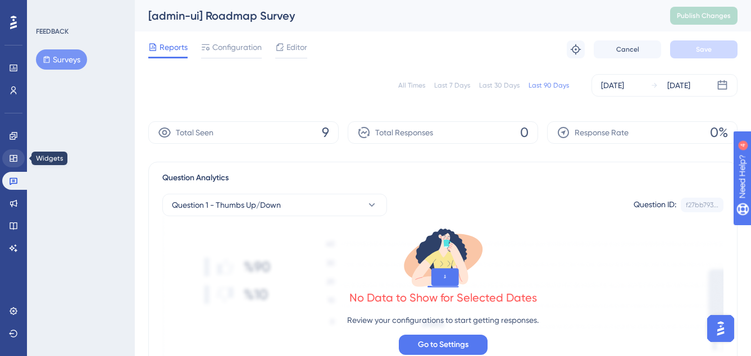  Describe the element at coordinates (226, 205) in the screenshot. I see `span: Question 1 - Thumbs Up/Down` at that location.